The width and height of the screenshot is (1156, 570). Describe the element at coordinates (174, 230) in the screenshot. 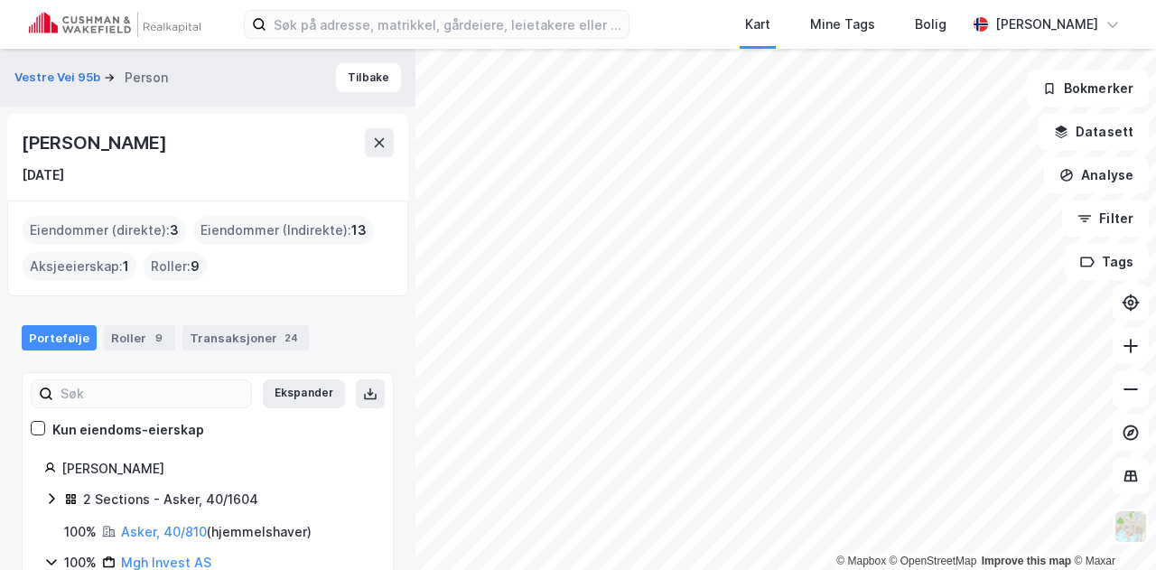

I see `span: 3` at that location.